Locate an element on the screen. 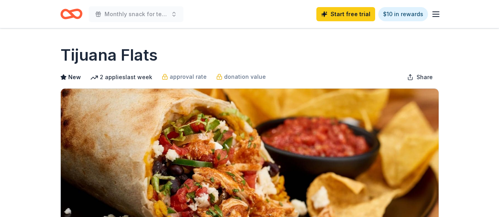 This screenshot has width=499, height=217. span: Share is located at coordinates (424, 77).